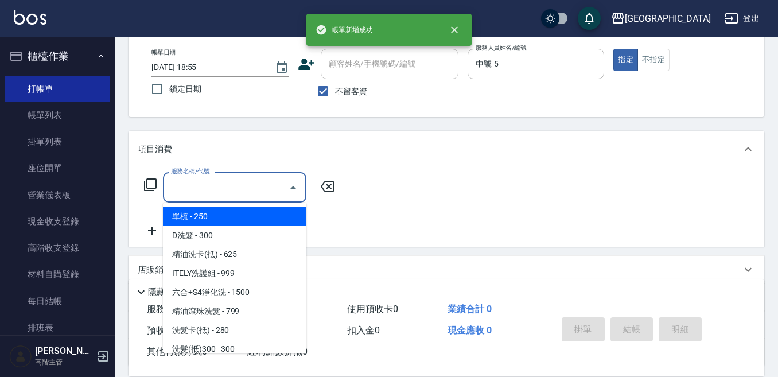  I want to click on span: 使用預收卡 0, so click(372, 309).